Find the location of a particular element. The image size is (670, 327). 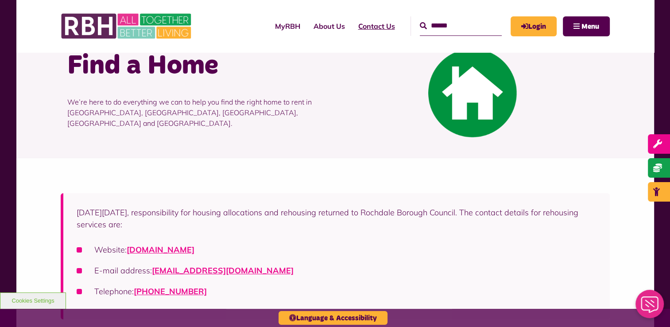

input: Search is located at coordinates (461, 26).